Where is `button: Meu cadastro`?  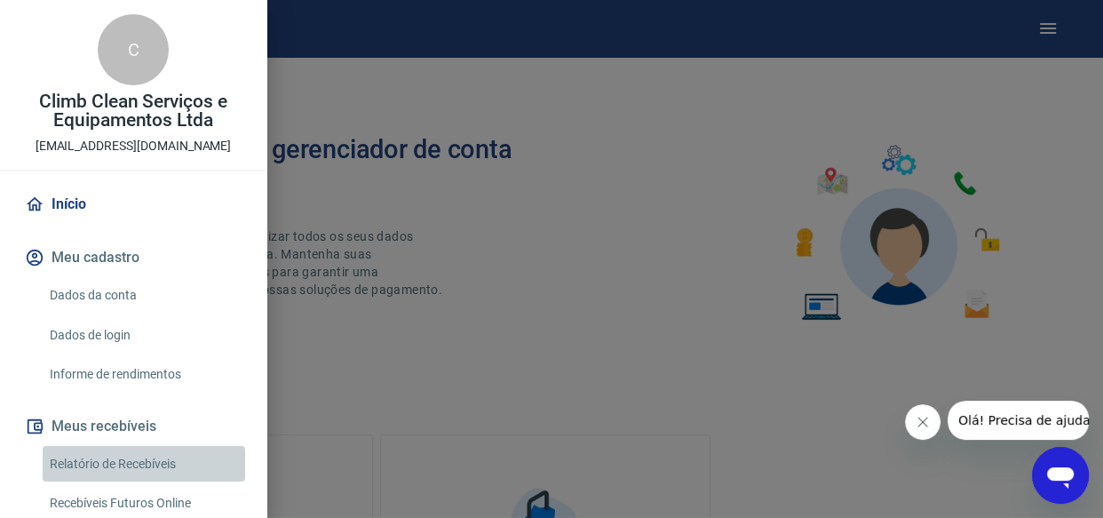 button: Meu cadastro is located at coordinates (133, 258).